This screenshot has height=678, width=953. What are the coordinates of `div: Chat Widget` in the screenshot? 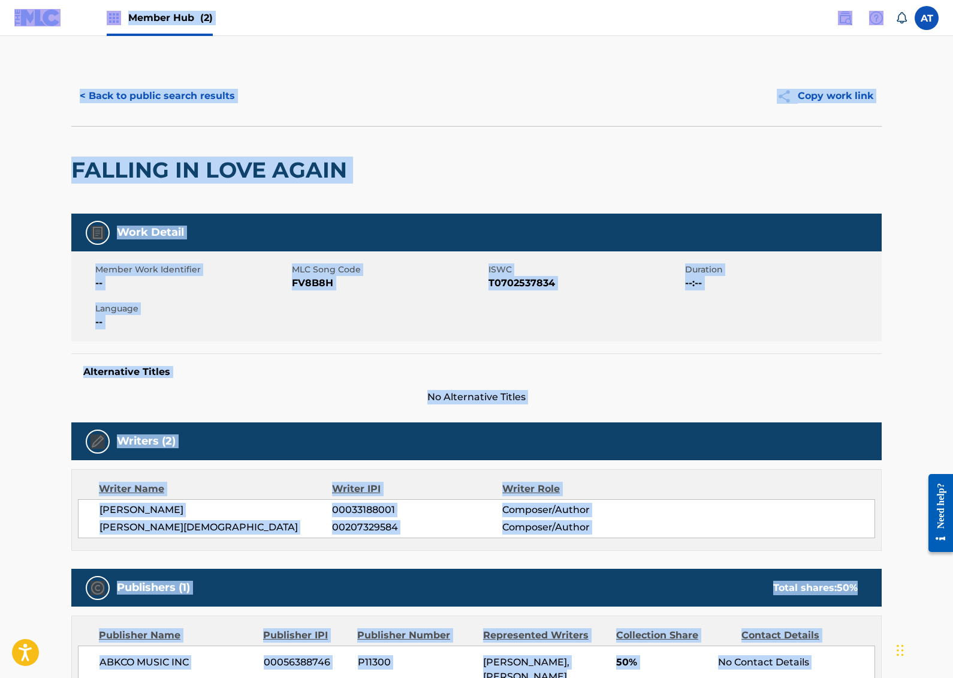 It's located at (923, 649).